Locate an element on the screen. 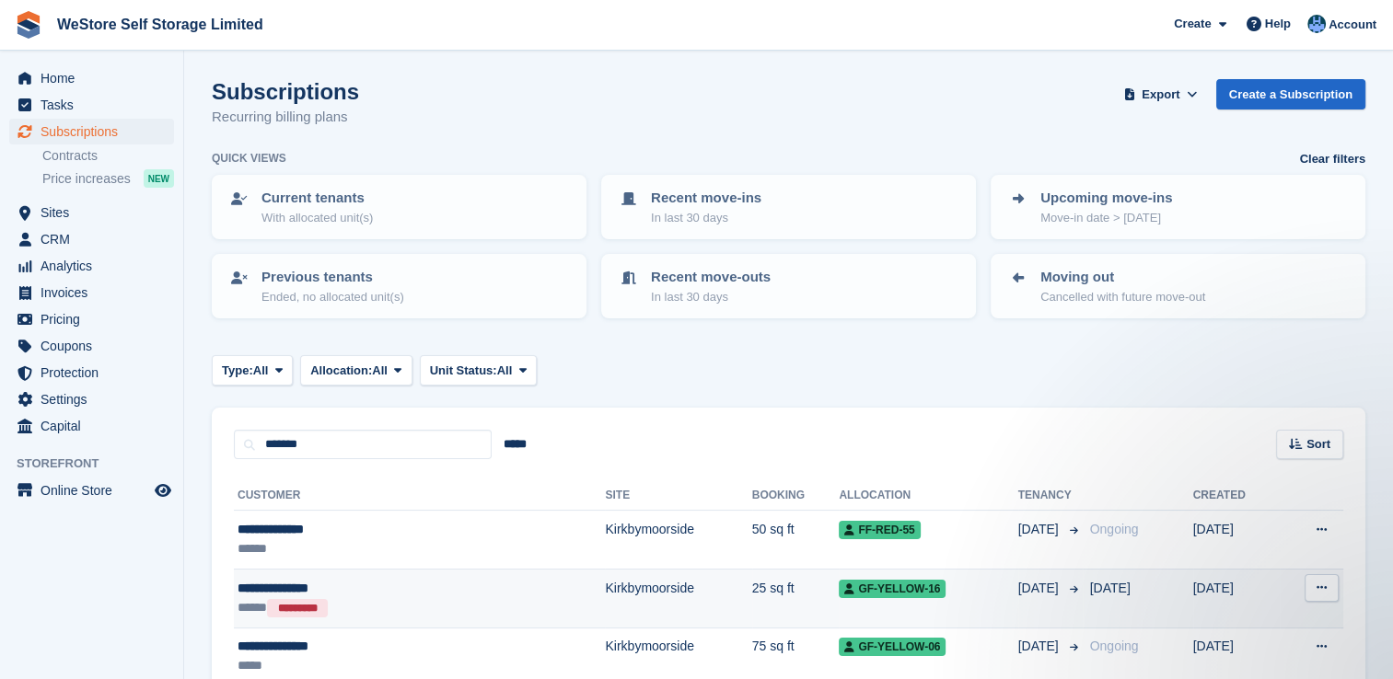 The height and width of the screenshot is (679, 1393). p: Current tenants is located at coordinates (317, 198).